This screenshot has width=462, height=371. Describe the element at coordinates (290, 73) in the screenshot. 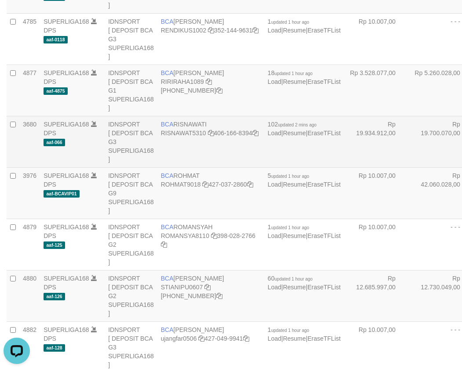

I see `span: 18` at that location.